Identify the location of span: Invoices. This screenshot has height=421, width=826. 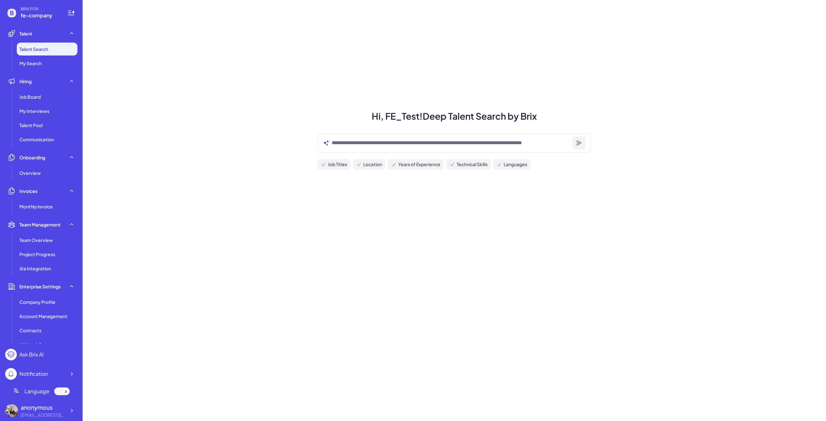
(28, 191).